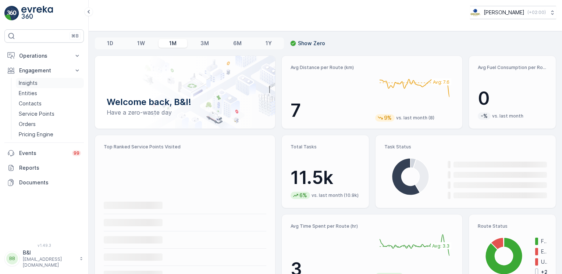  Describe the element at coordinates (43, 153) in the screenshot. I see `p: Events` at that location.